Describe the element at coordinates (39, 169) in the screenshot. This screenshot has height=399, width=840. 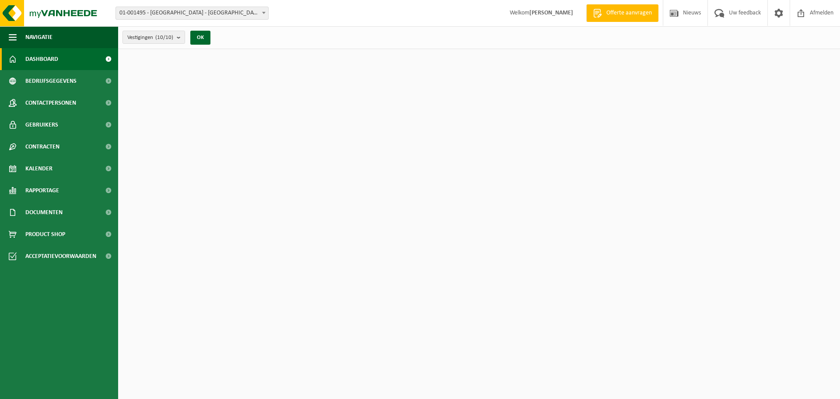
I see `span: Kalender` at that location.